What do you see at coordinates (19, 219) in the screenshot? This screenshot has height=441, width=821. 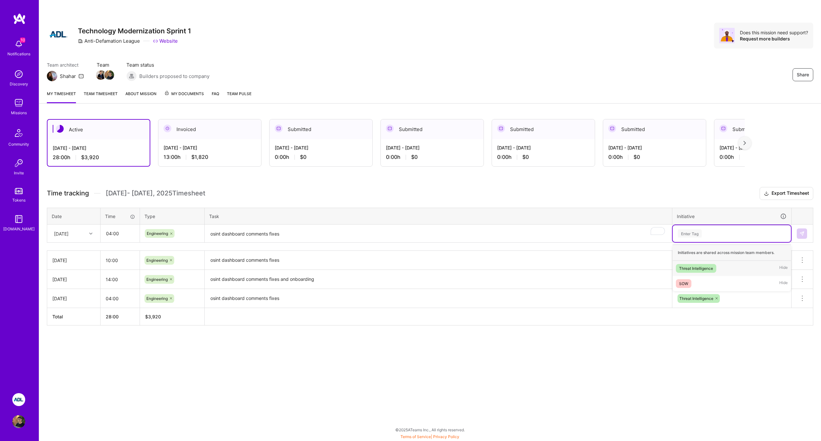 I see `img: guide book` at bounding box center [19, 219].